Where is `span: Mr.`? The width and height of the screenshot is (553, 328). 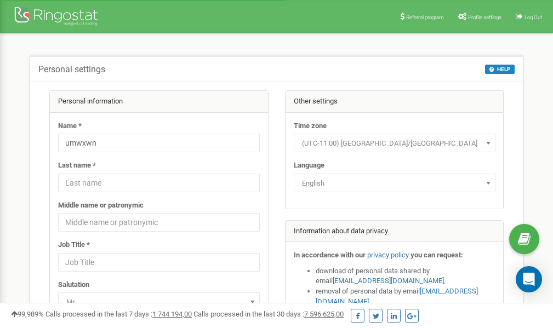
span: Mr. is located at coordinates (159, 302).